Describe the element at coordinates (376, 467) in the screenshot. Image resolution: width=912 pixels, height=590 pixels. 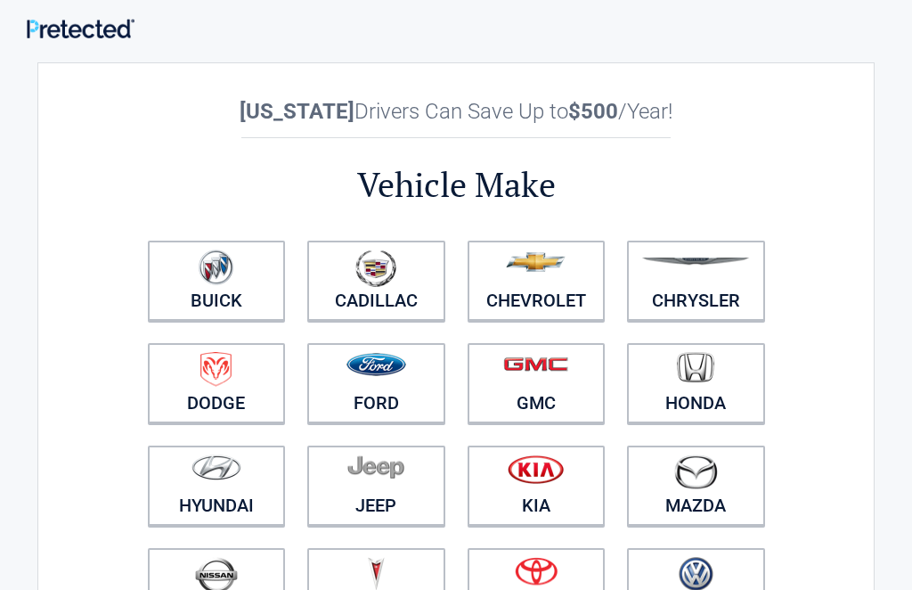
I see `img: jeep` at that location.